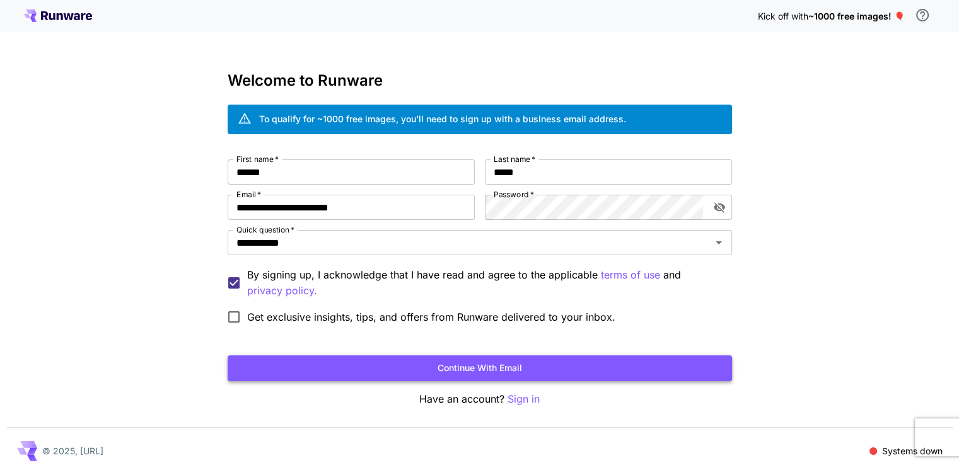 The width and height of the screenshot is (959, 465). Describe the element at coordinates (282, 291) in the screenshot. I see `p: privacy policy.` at that location.